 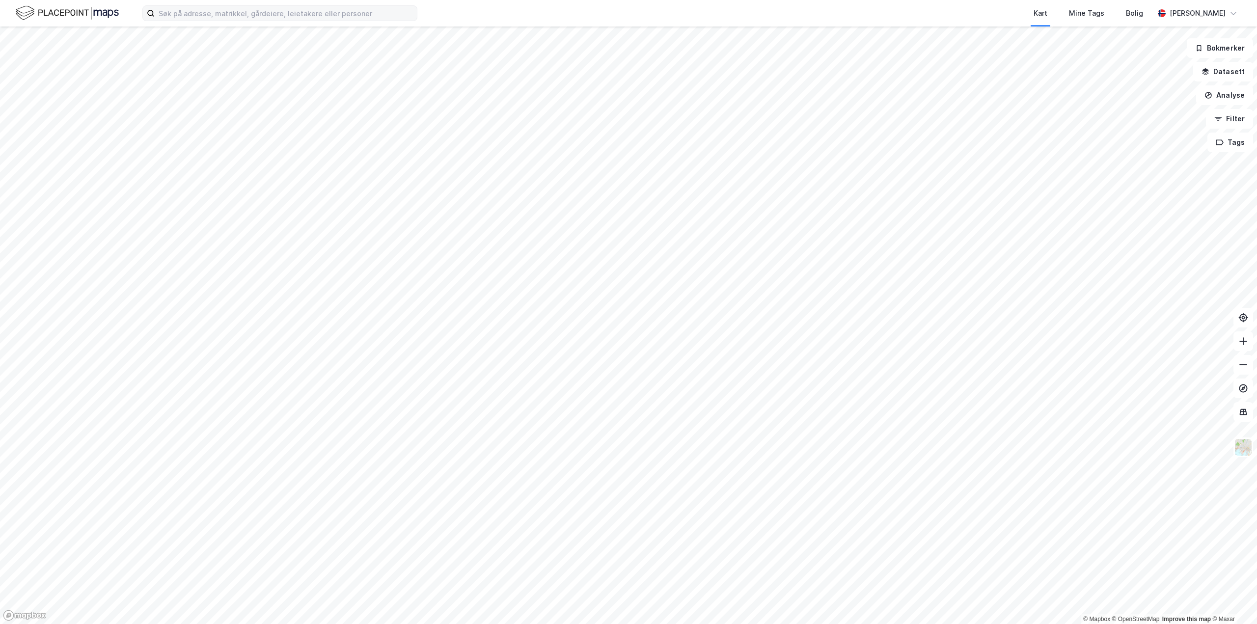 I want to click on button: Bokmerker, so click(x=1219, y=48).